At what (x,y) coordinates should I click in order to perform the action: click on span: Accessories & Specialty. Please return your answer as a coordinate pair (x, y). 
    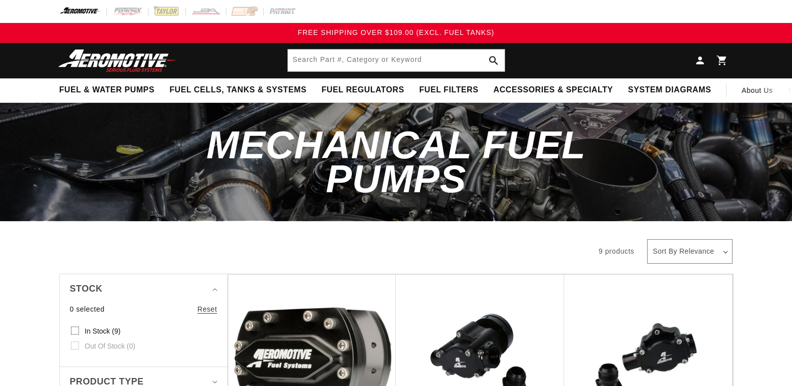
    Looking at the image, I should click on (553, 90).